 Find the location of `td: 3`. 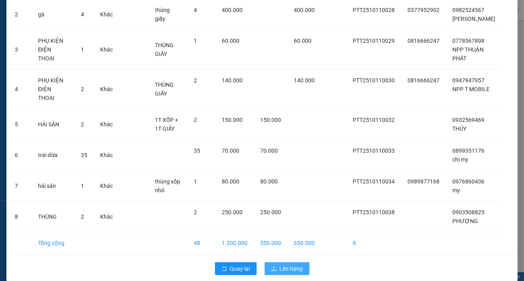

td: 3 is located at coordinates (20, 50).